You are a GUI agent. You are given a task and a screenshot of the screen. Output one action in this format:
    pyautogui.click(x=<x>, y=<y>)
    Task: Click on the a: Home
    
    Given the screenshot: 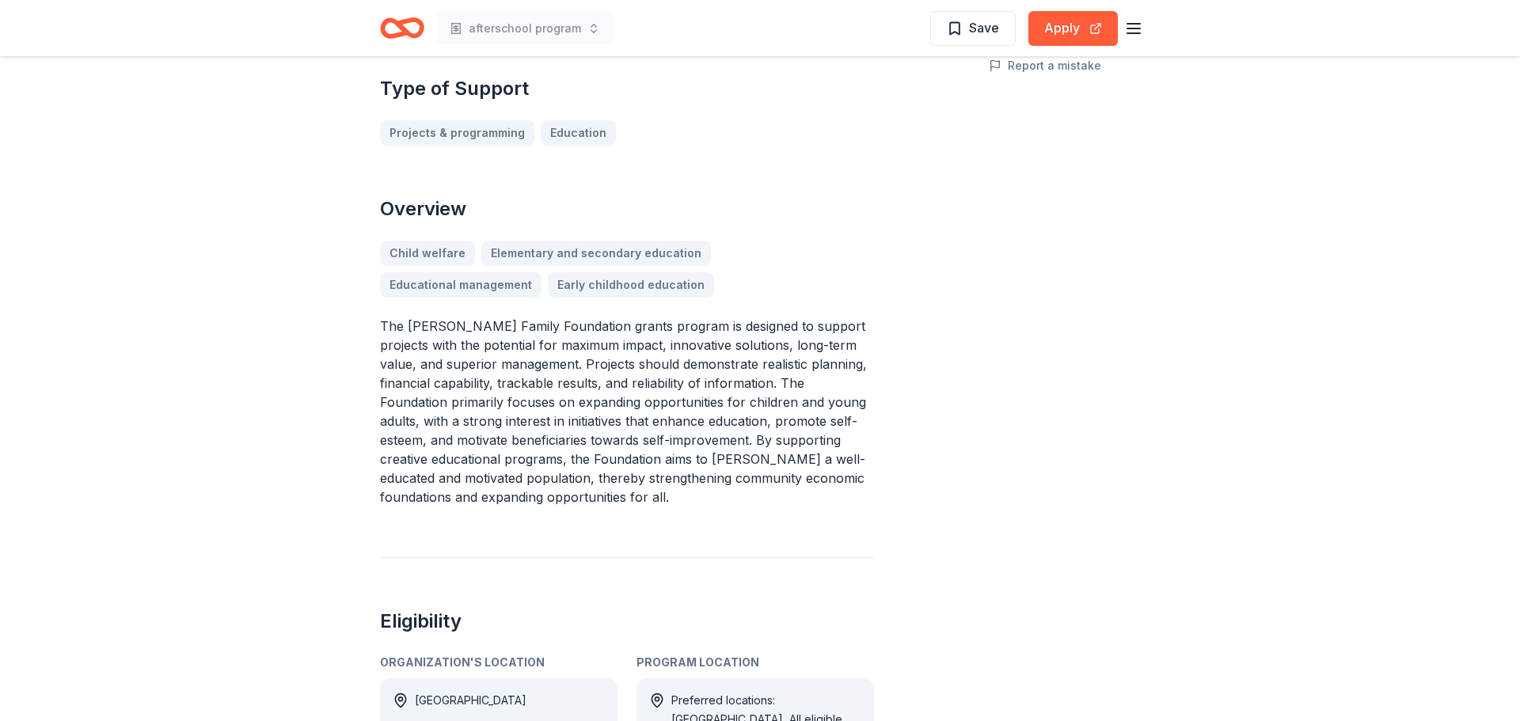 What is the action you would take?
    pyautogui.click(x=402, y=28)
    